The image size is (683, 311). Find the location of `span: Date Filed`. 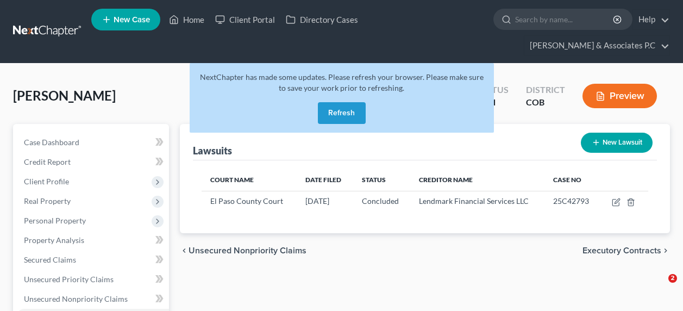

span: Date Filed is located at coordinates (324, 179).